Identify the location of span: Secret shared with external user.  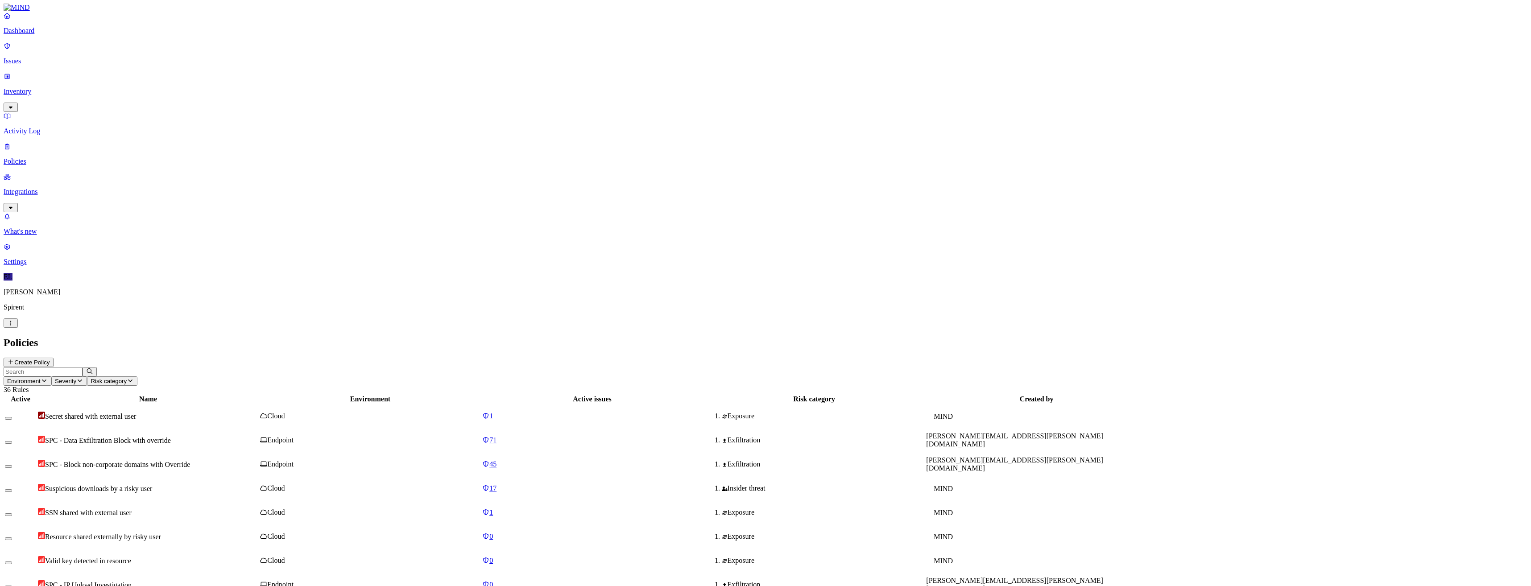
(91, 416).